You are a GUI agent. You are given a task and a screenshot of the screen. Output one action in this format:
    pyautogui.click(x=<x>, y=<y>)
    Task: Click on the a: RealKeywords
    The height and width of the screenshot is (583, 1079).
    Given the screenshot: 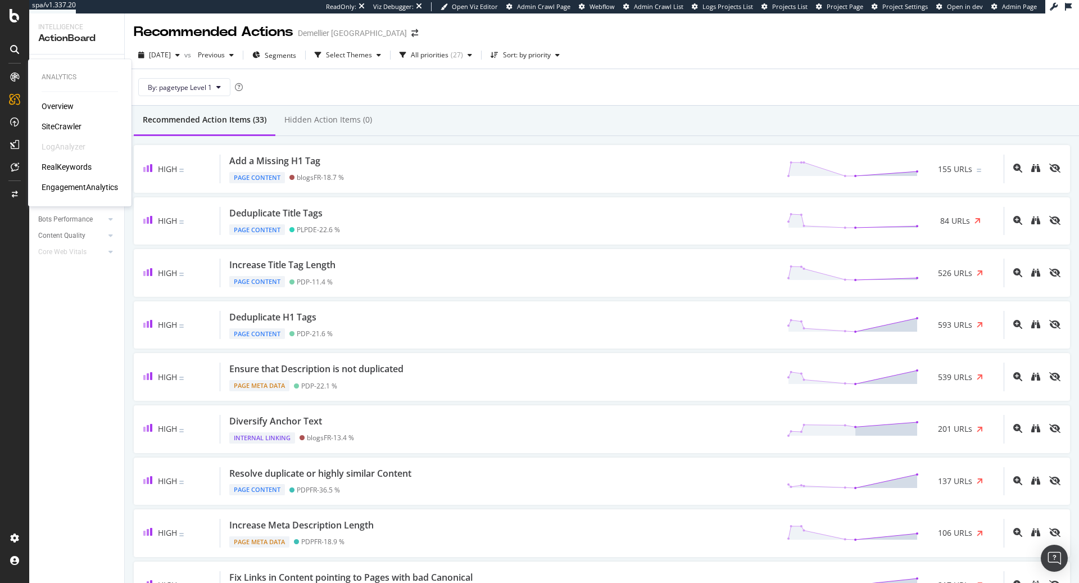 What is the action you would take?
    pyautogui.click(x=66, y=167)
    